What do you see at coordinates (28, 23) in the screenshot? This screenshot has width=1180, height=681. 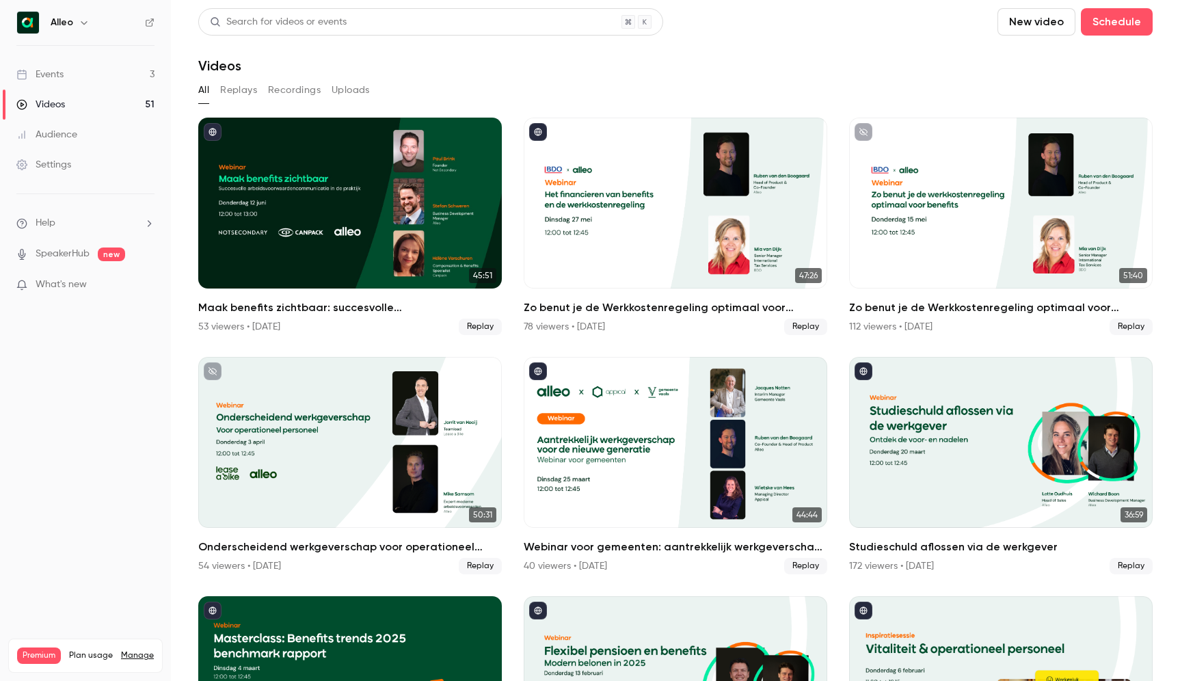 I see `img: Alleo` at bounding box center [28, 23].